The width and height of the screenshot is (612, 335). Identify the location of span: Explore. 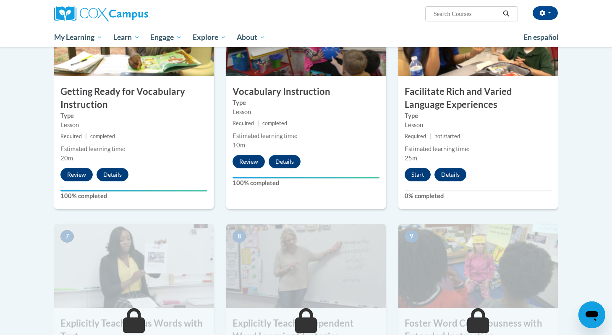
(209, 37).